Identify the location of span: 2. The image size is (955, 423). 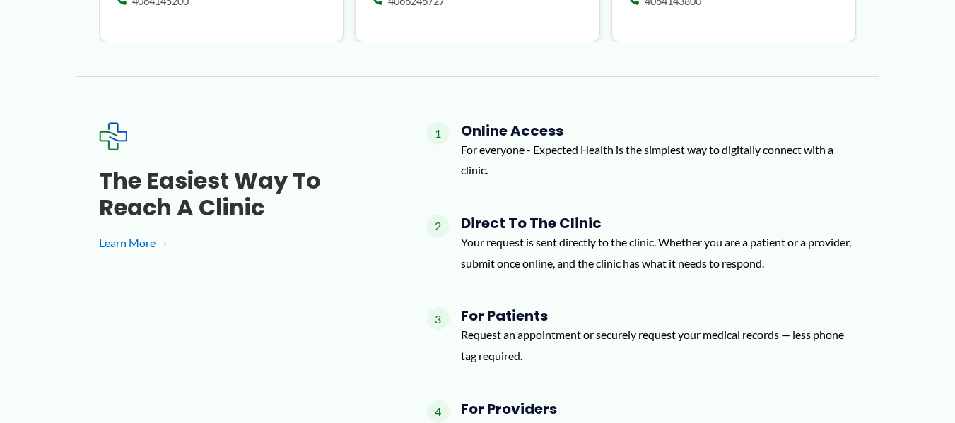
(438, 226).